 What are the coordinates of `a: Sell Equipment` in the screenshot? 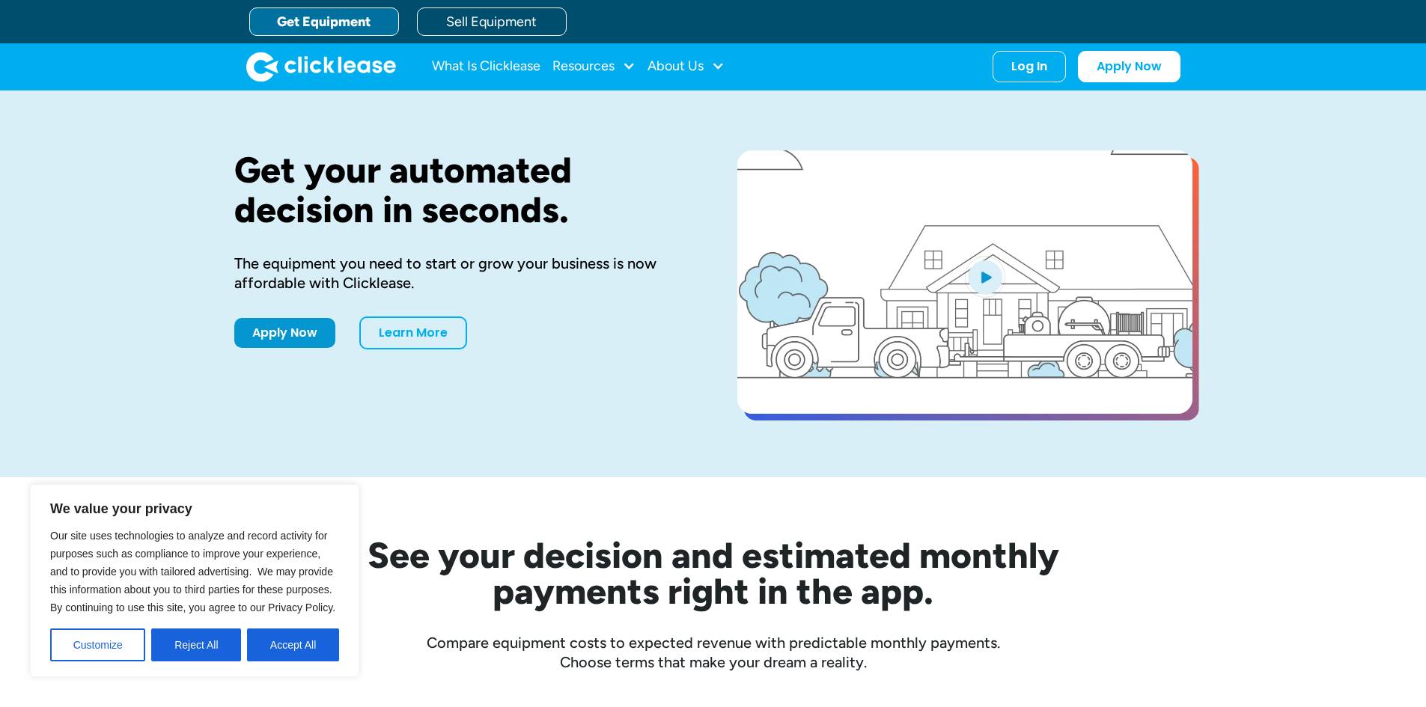 It's located at (492, 22).